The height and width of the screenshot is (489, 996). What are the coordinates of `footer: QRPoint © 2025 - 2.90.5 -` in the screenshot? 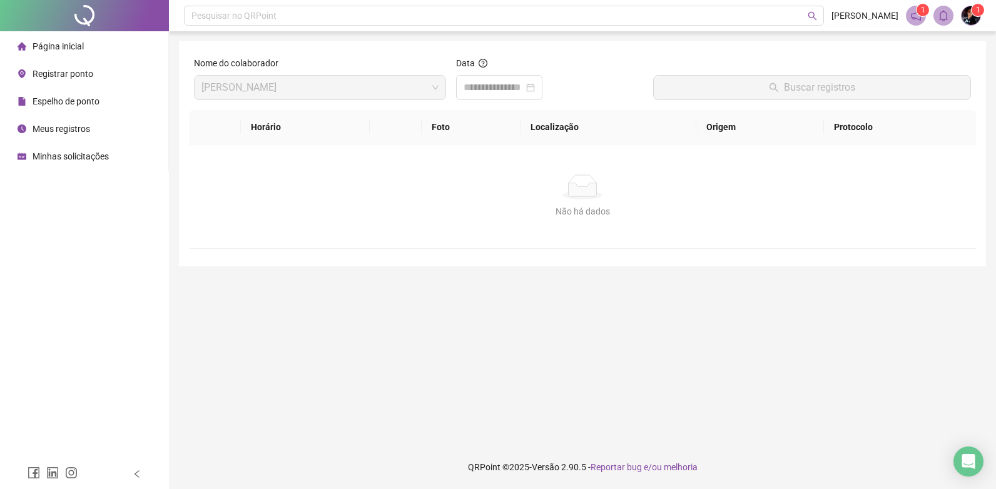 It's located at (582, 467).